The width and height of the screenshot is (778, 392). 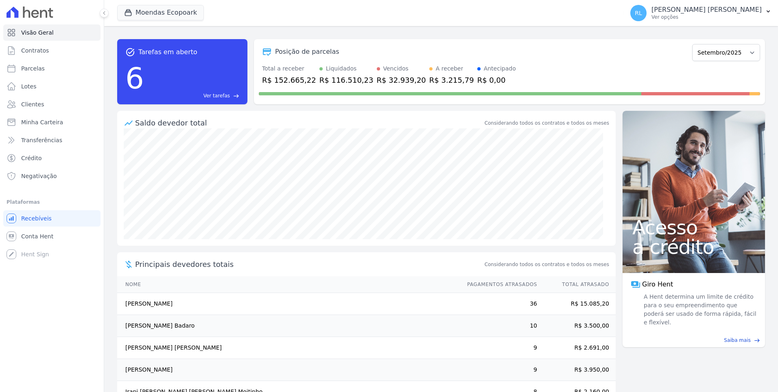 I want to click on span: Lotes, so click(x=29, y=86).